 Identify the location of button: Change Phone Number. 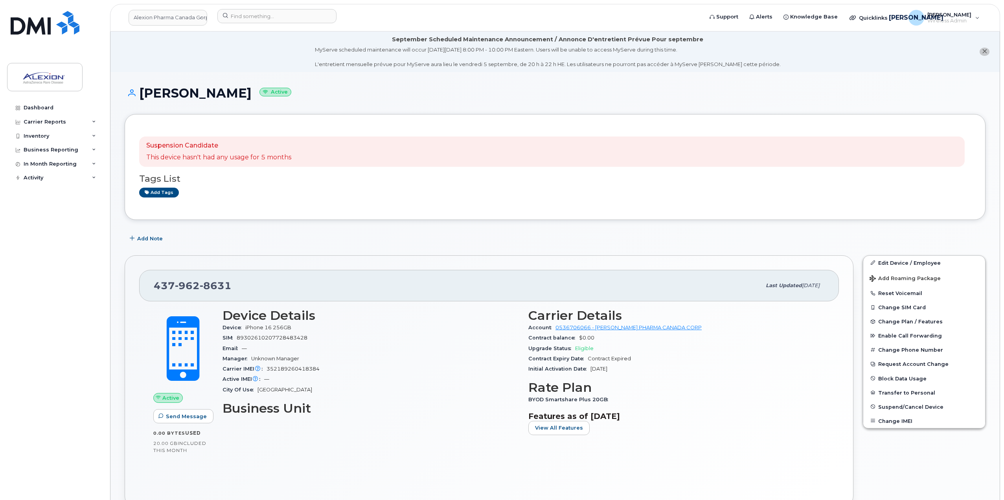
(925, 350).